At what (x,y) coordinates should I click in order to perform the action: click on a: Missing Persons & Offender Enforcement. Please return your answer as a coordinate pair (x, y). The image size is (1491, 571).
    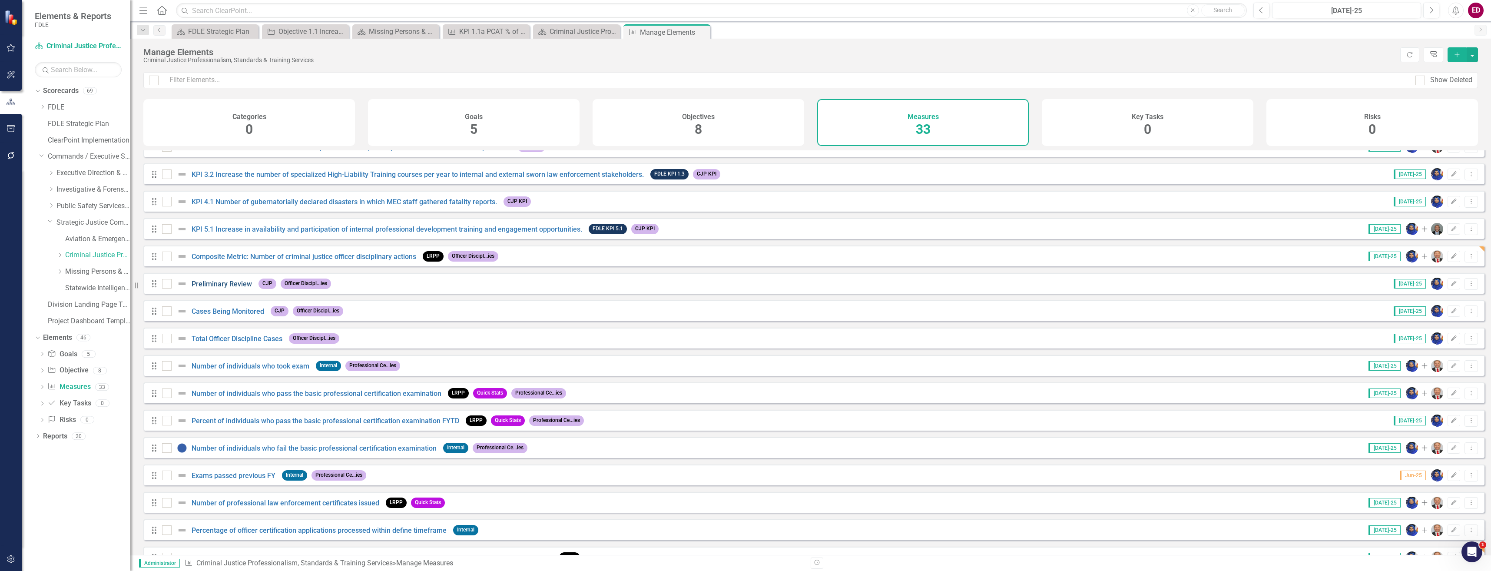
    Looking at the image, I should click on (98, 272).